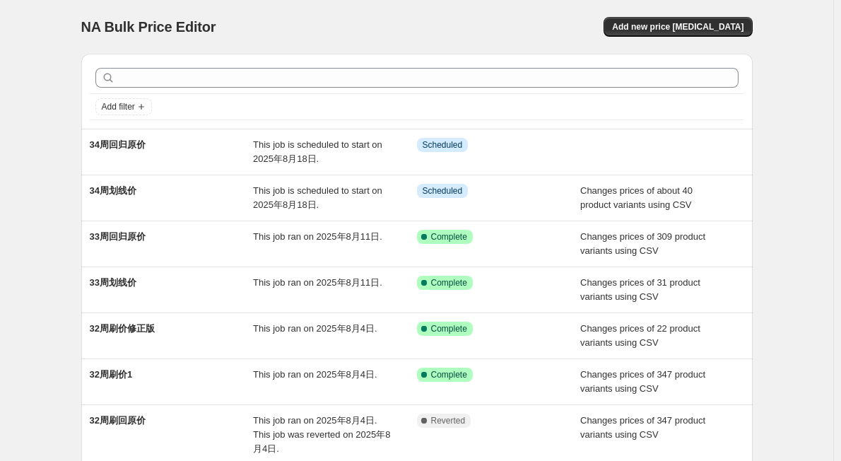  Describe the element at coordinates (448, 420) in the screenshot. I see `span: Reverted` at that location.